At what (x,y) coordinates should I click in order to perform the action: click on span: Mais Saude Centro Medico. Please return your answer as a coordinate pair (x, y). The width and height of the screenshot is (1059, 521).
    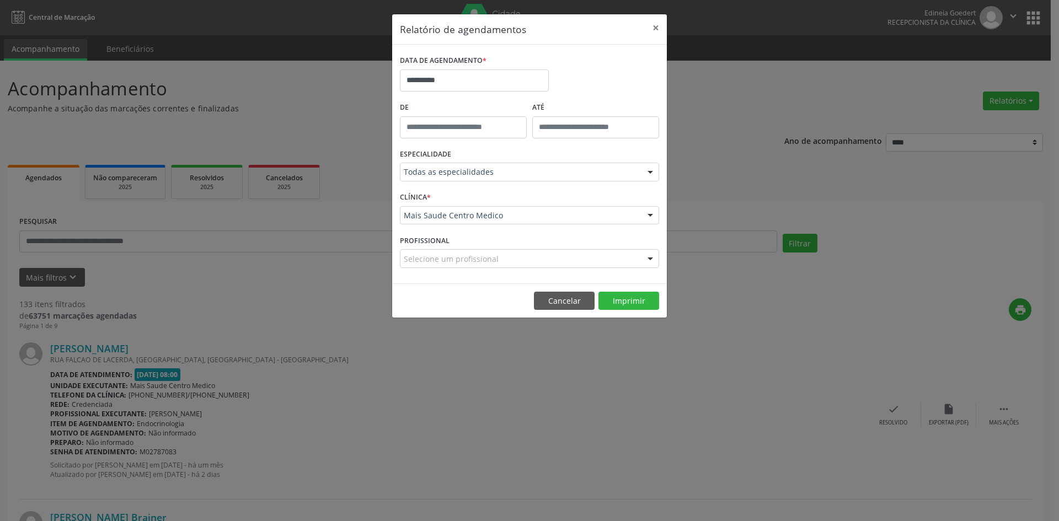
    Looking at the image, I should click on (520, 216).